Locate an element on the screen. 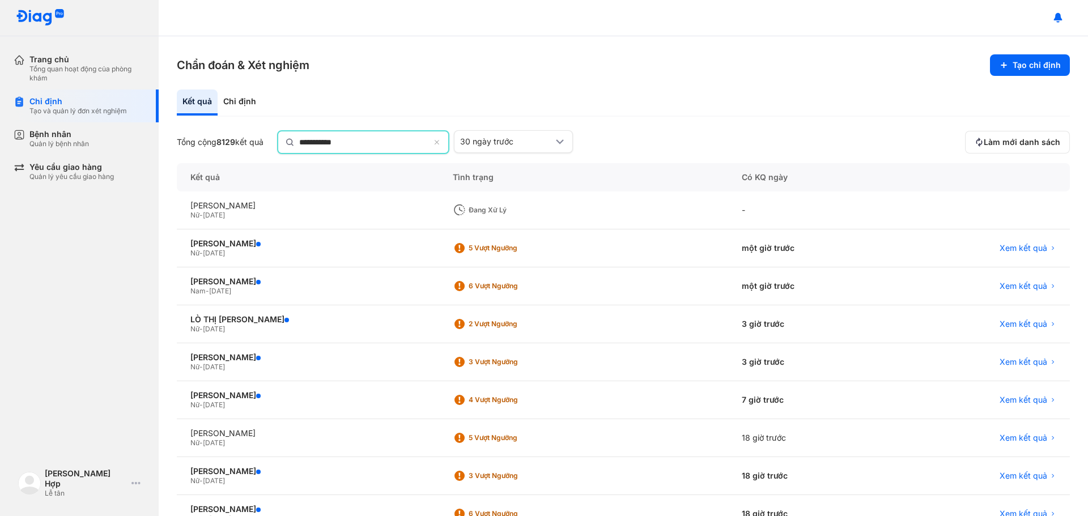 This screenshot has width=1088, height=516. div: Tạo và quản lý đơn xét nghiệm is located at coordinates (78, 111).